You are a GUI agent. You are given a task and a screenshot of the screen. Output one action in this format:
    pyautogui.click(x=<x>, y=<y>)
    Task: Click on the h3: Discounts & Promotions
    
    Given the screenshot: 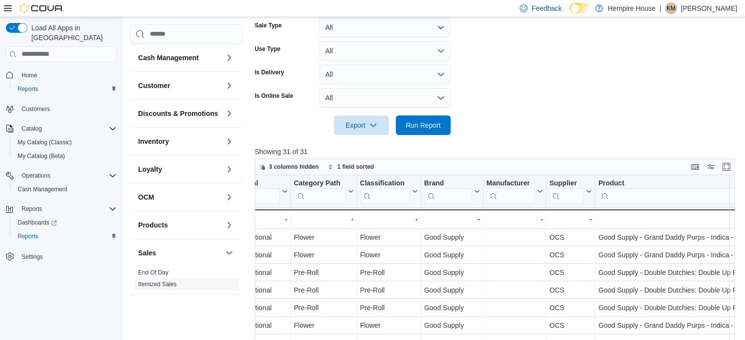 What is the action you would take?
    pyautogui.click(x=178, y=114)
    